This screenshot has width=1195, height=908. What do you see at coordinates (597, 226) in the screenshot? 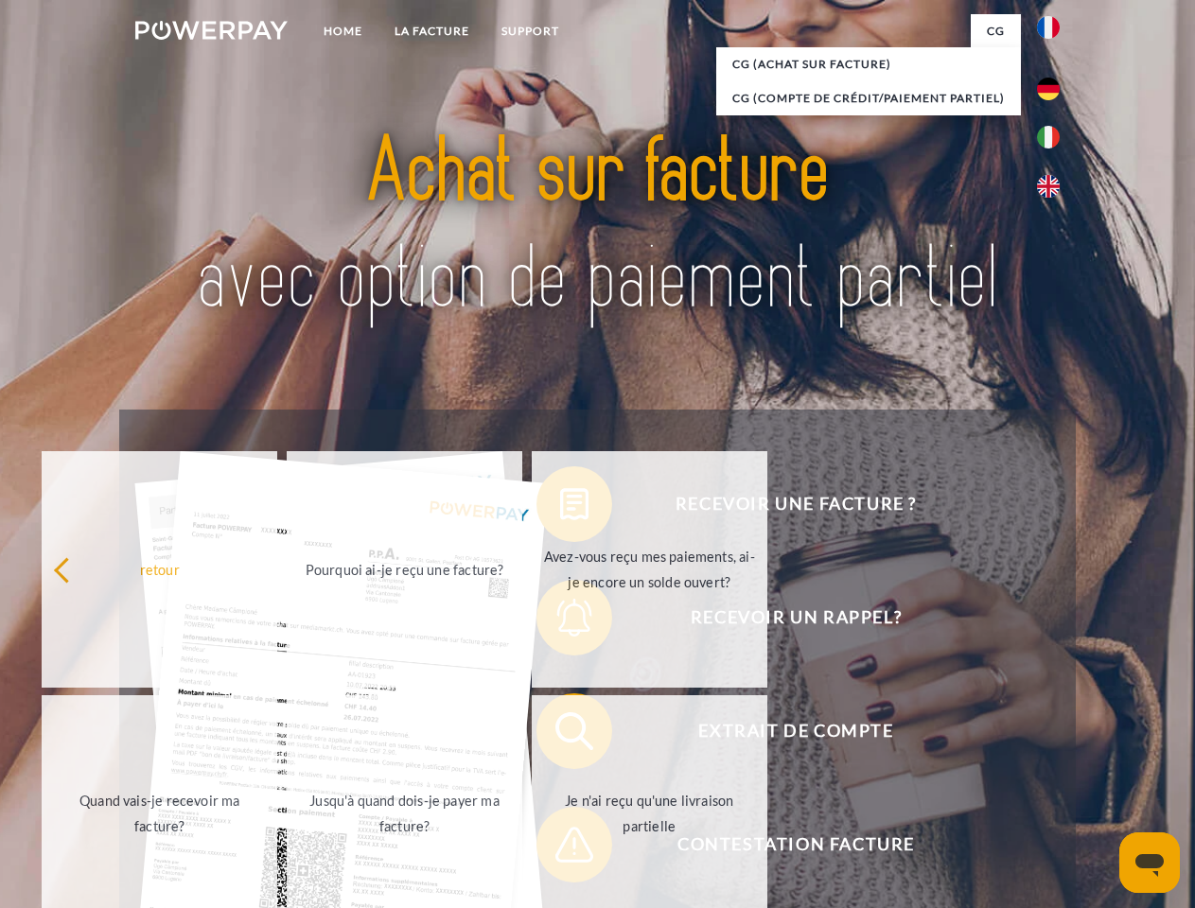
I see `img: title-powerpay_fr.svg` at bounding box center [597, 226].